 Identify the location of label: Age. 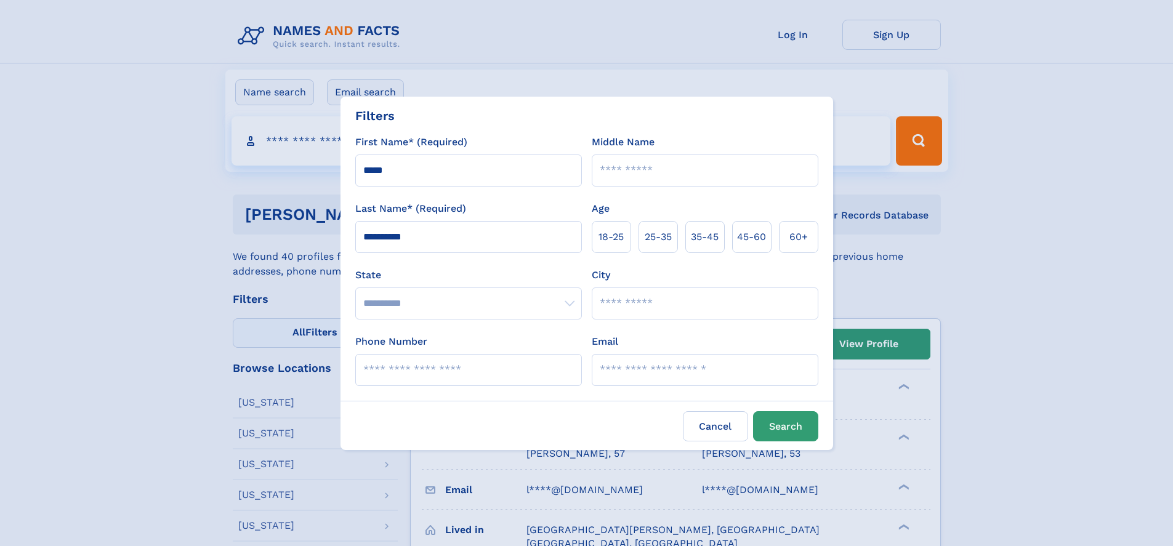
(600, 209).